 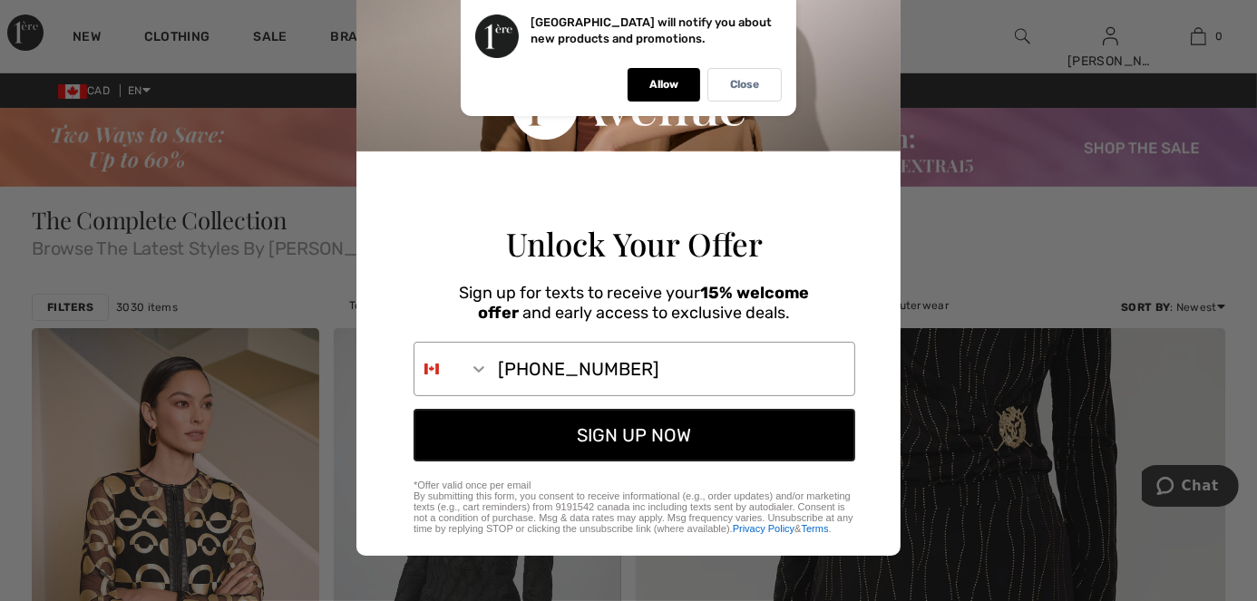 I want to click on button: Search Countries, so click(x=452, y=369).